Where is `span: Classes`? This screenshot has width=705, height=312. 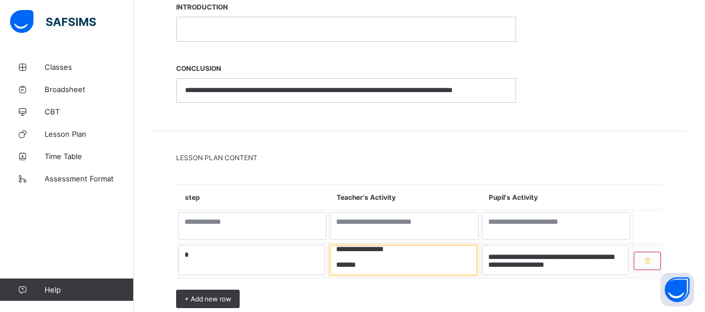
span: Classes is located at coordinates (89, 67).